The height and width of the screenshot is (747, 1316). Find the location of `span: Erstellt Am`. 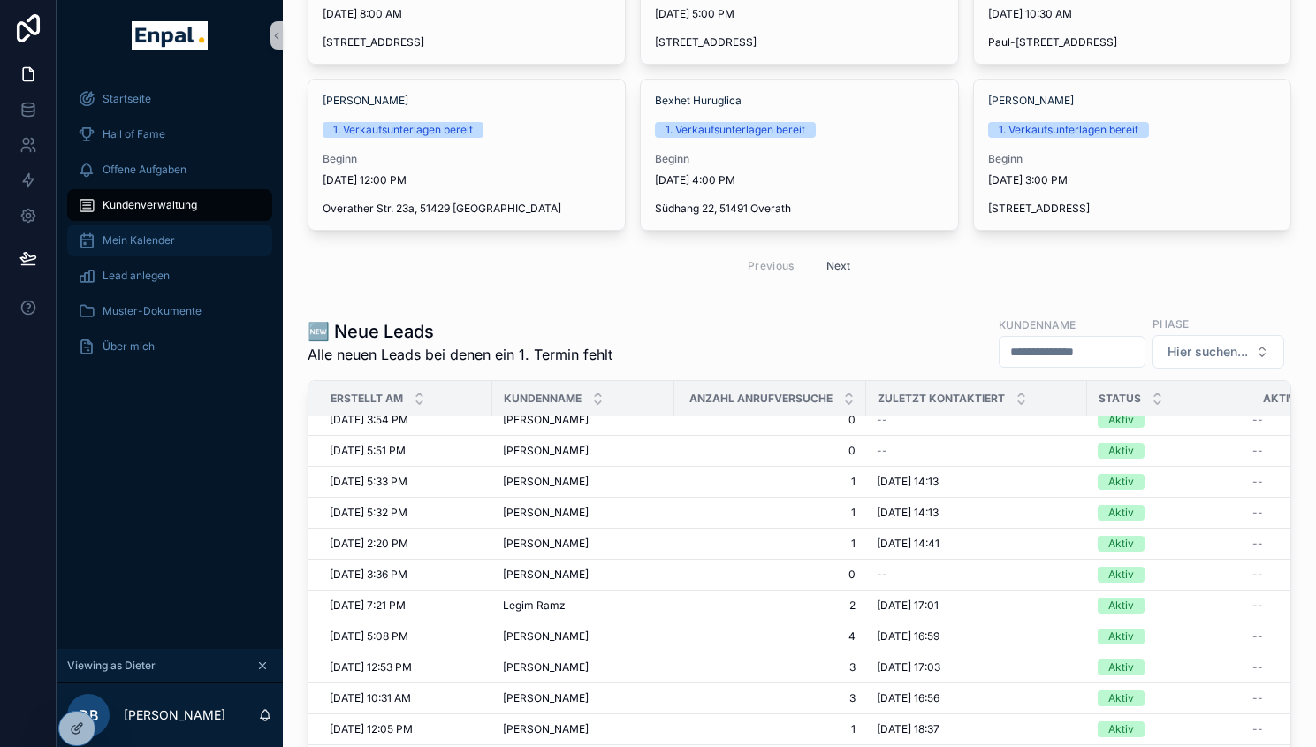

span: Erstellt Am is located at coordinates (367, 399).